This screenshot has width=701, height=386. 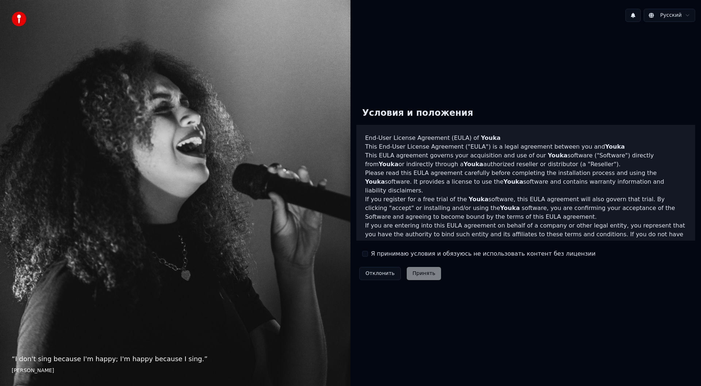 What do you see at coordinates (483, 254) in the screenshot?
I see `label: Я принимаю условия и обязуюсь не использовать контент без лицензии` at bounding box center [483, 254].